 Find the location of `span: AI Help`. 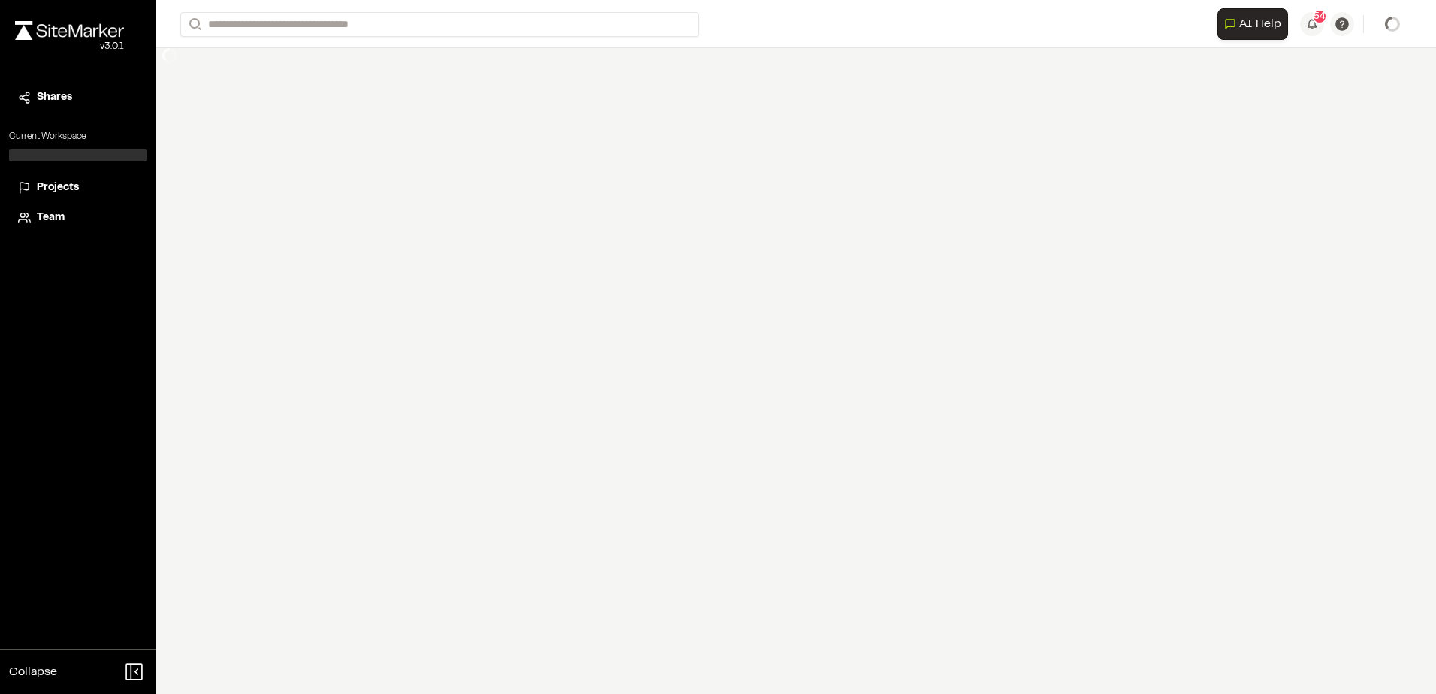

span: AI Help is located at coordinates (1260, 24).